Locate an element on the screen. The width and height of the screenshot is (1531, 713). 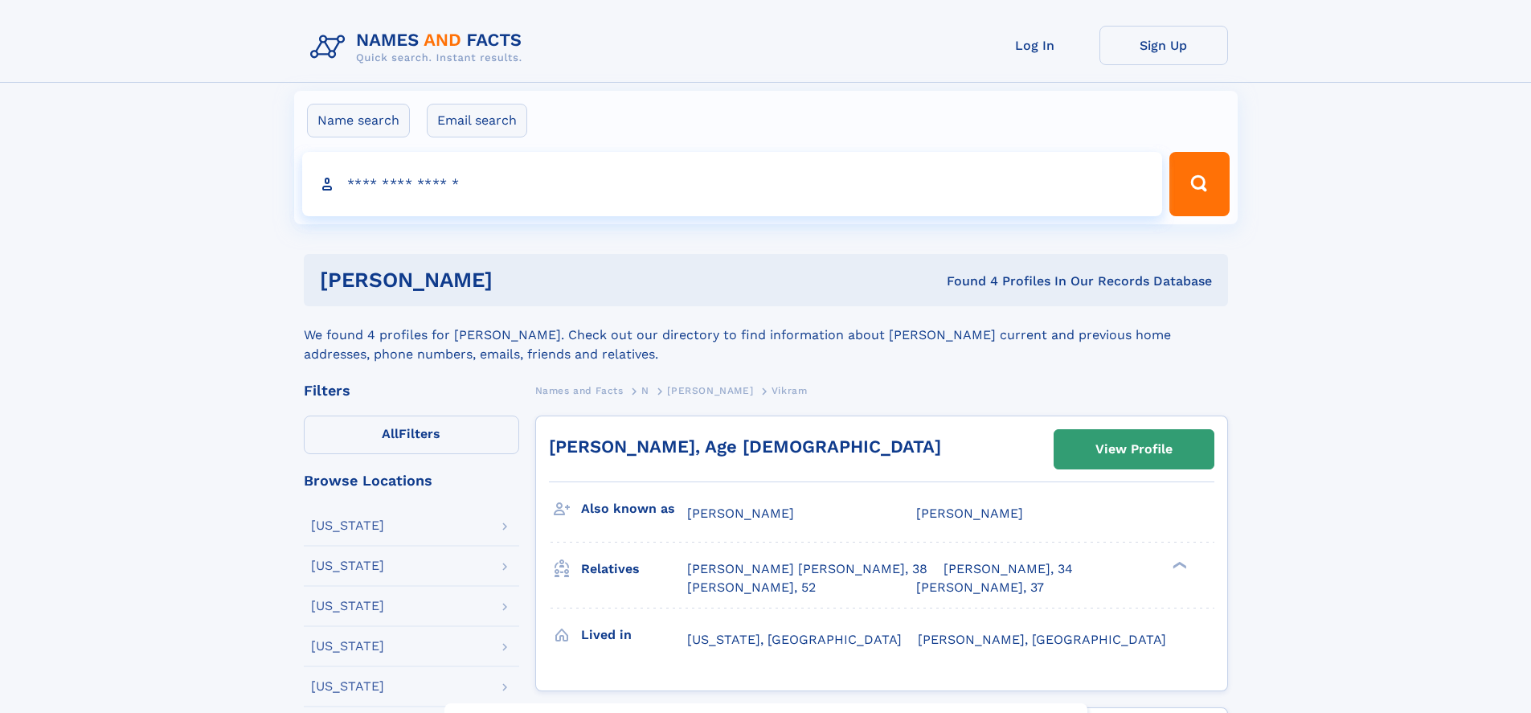
h3: Also known as is located at coordinates (634, 509).